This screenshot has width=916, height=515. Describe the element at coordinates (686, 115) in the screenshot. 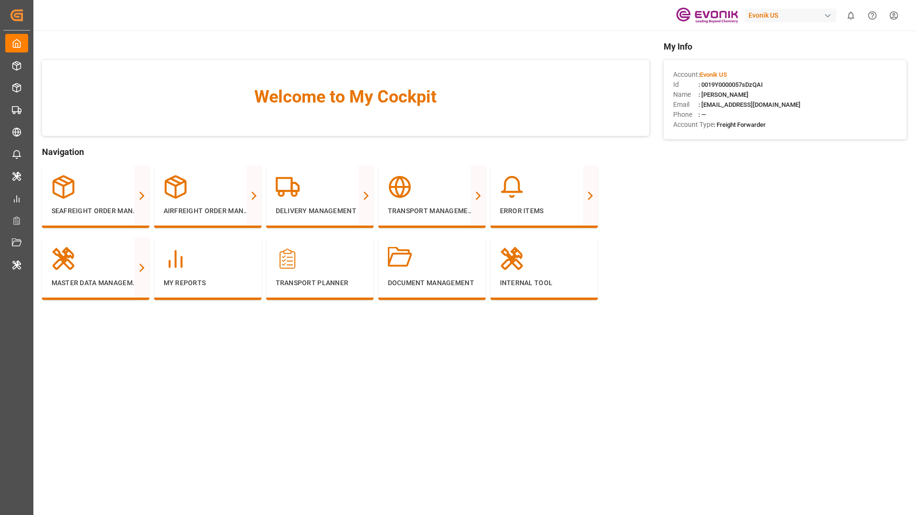

I see `span: Phone` at that location.